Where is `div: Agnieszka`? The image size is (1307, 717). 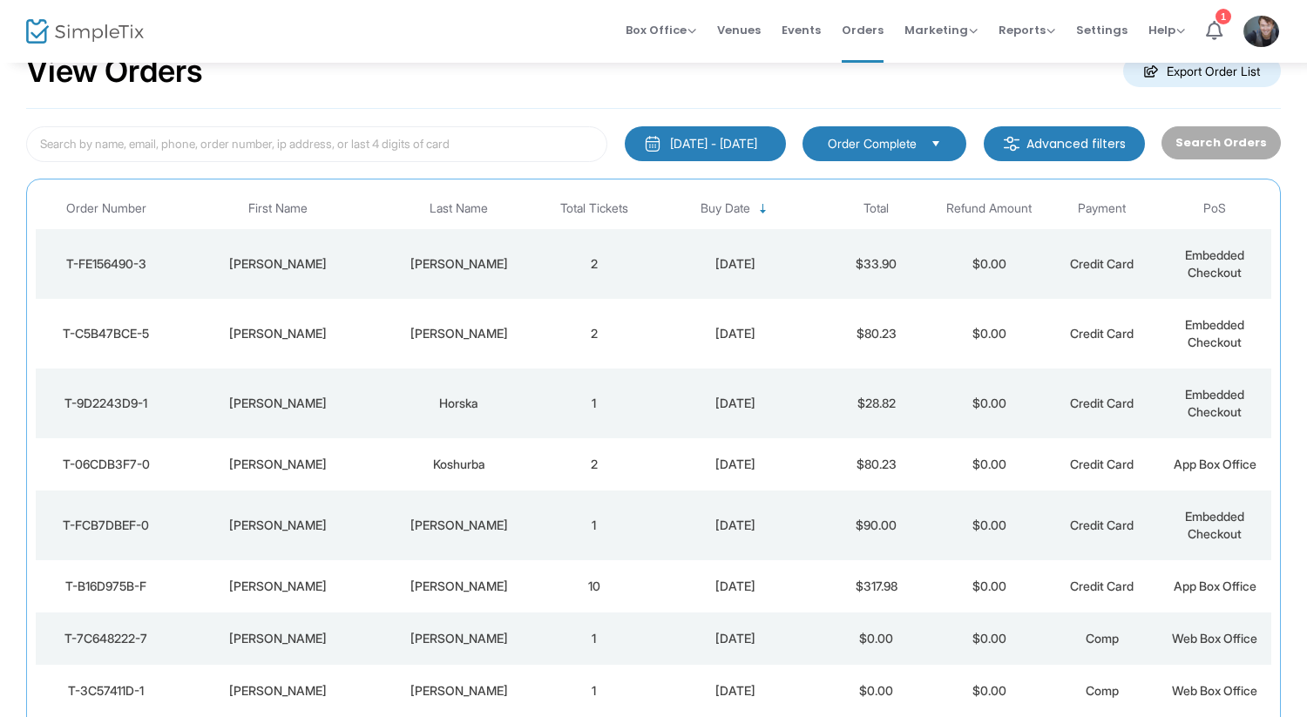
div: Agnieszka is located at coordinates (278, 403).